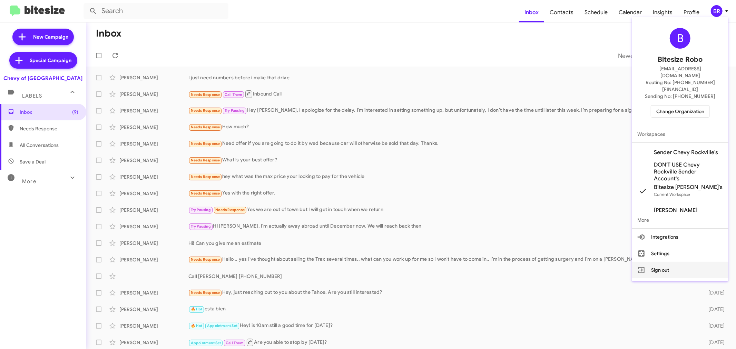 The image size is (736, 349). I want to click on span: Workspaces, so click(680, 134).